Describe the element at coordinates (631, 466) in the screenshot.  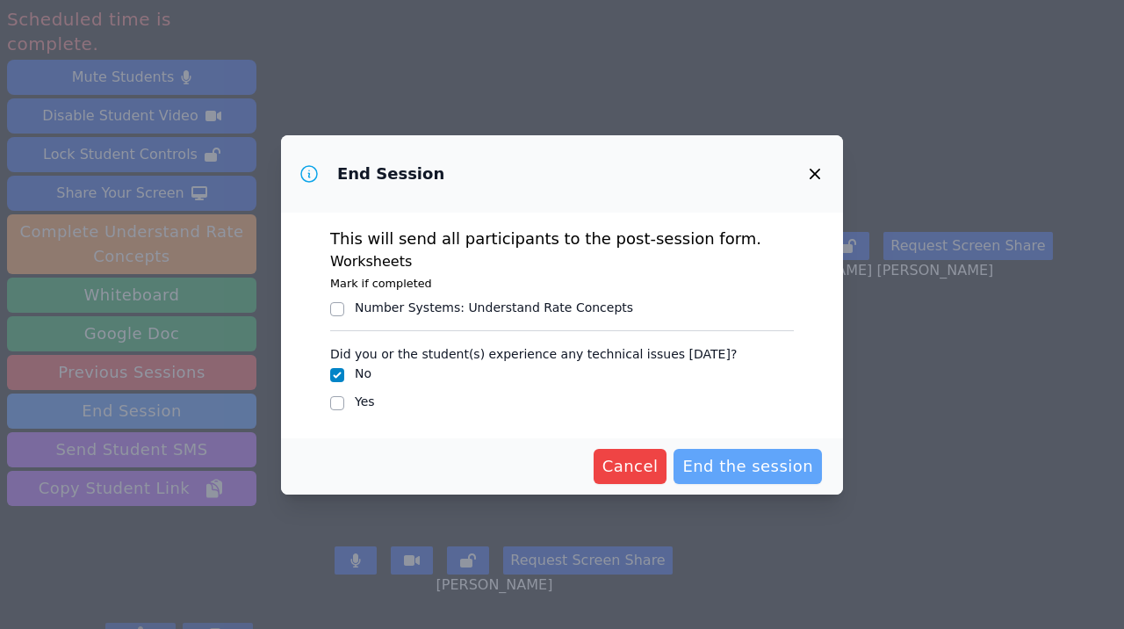
I see `button: Cancel` at that location.